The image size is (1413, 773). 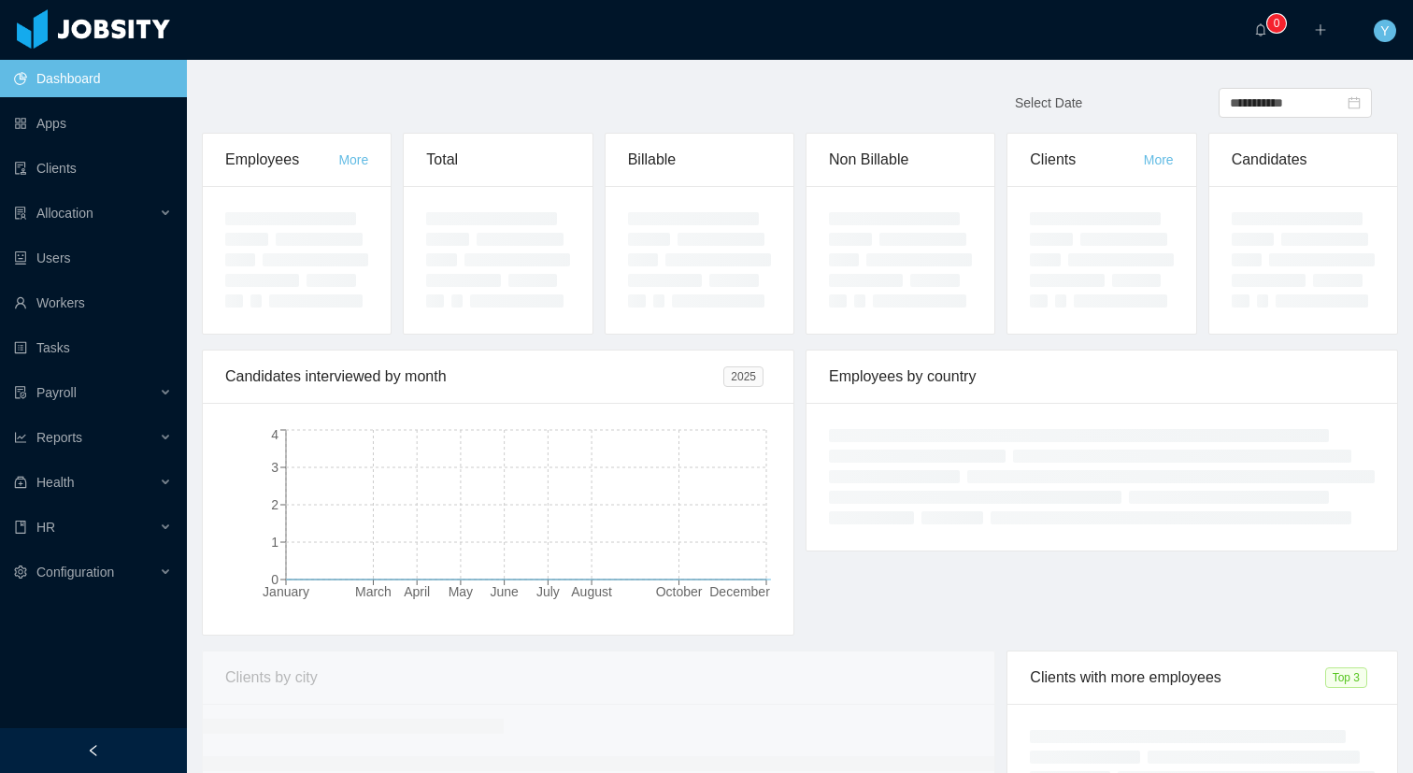 What do you see at coordinates (275, 542) in the screenshot?
I see `tspan: 1` at bounding box center [275, 542].